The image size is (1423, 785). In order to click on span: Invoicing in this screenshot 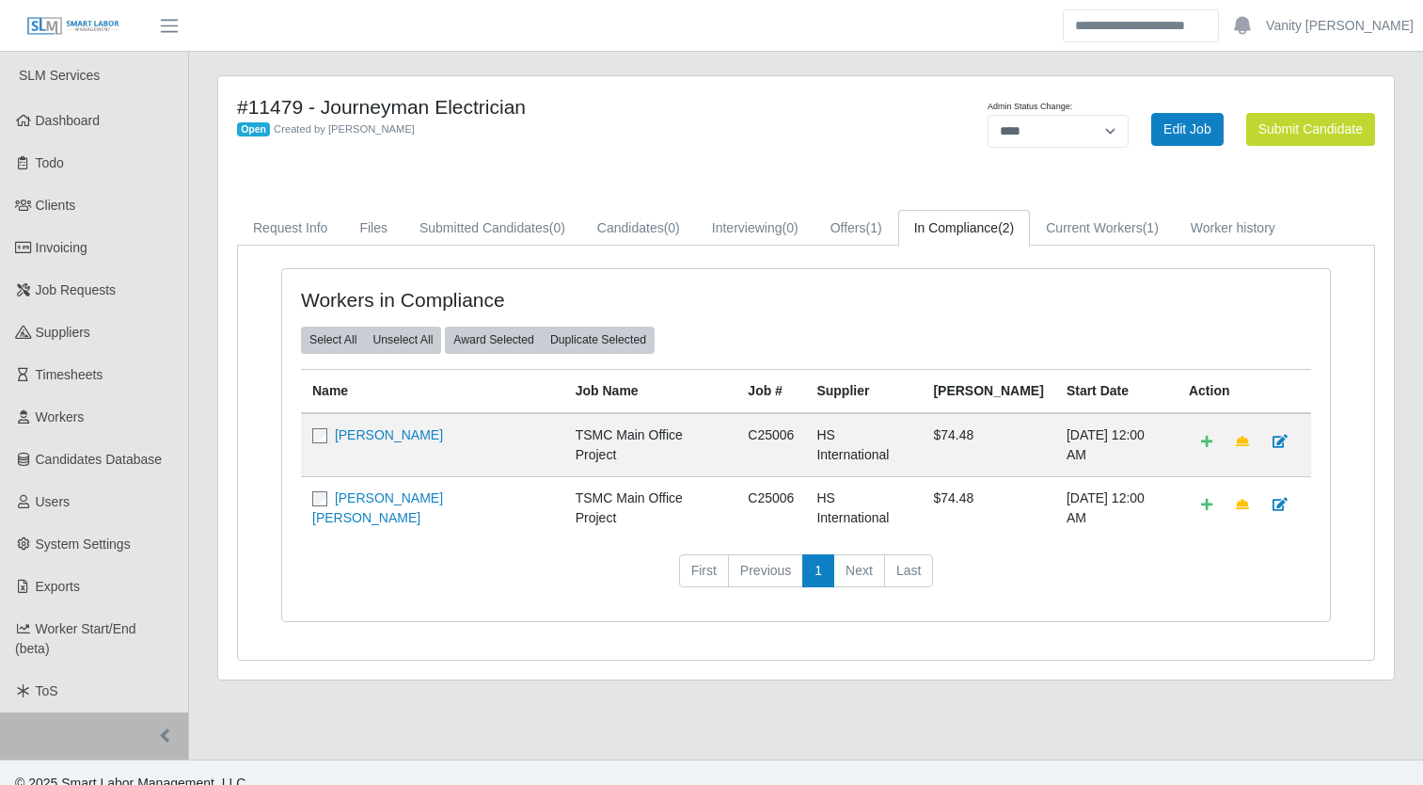, I will do `click(61, 247)`.